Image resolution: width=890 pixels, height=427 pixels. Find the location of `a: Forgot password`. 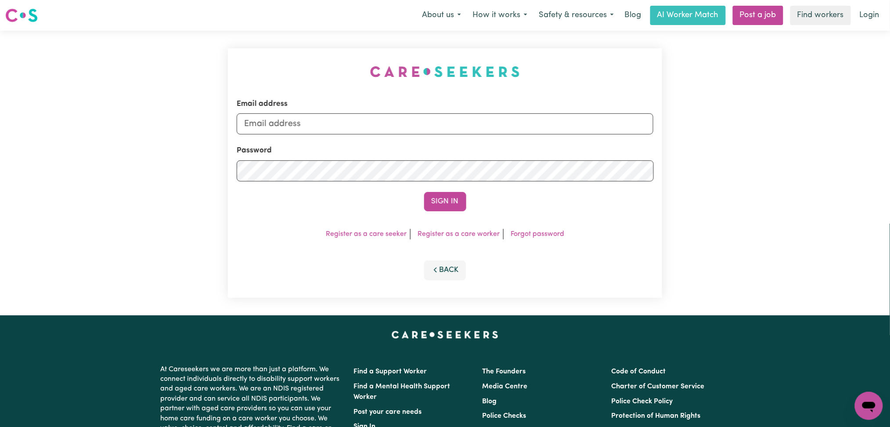

a: Forgot password is located at coordinates (537, 234).